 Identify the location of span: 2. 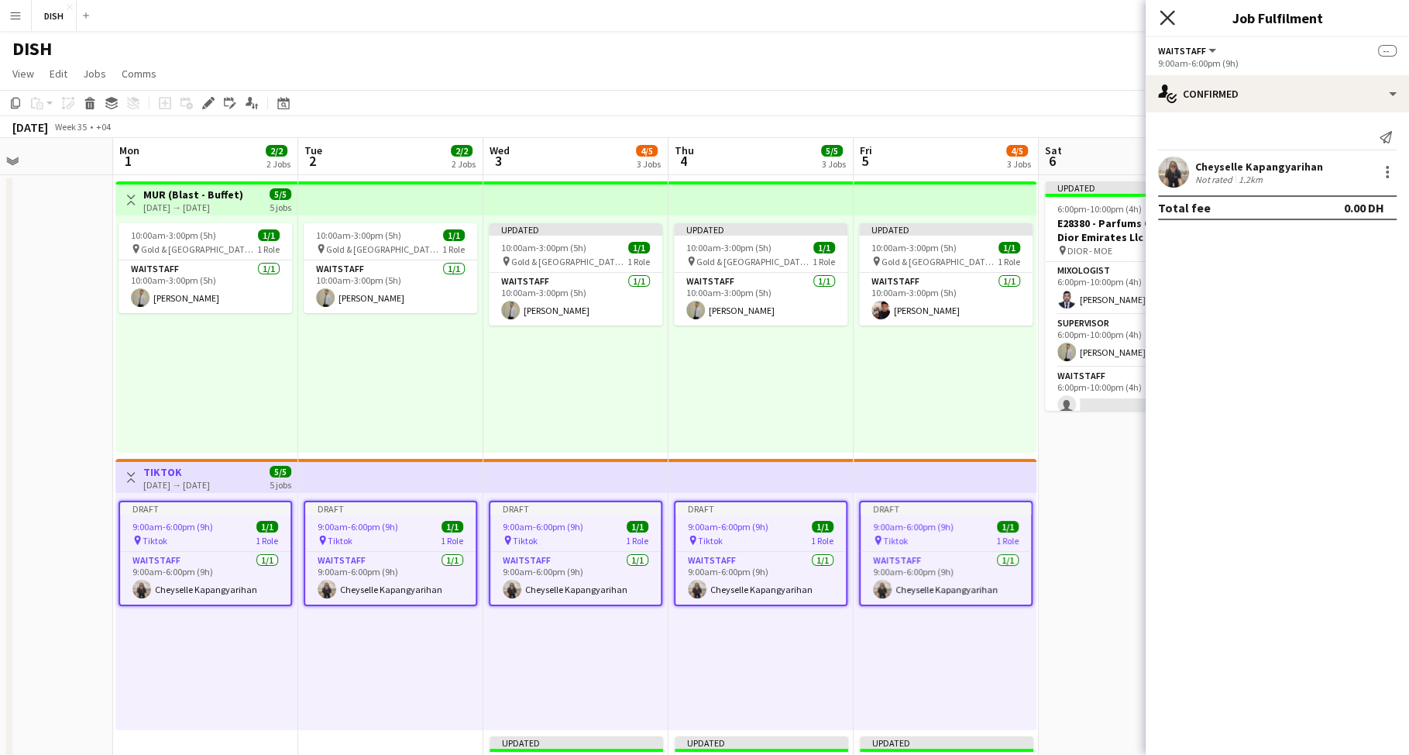
(312, 160).